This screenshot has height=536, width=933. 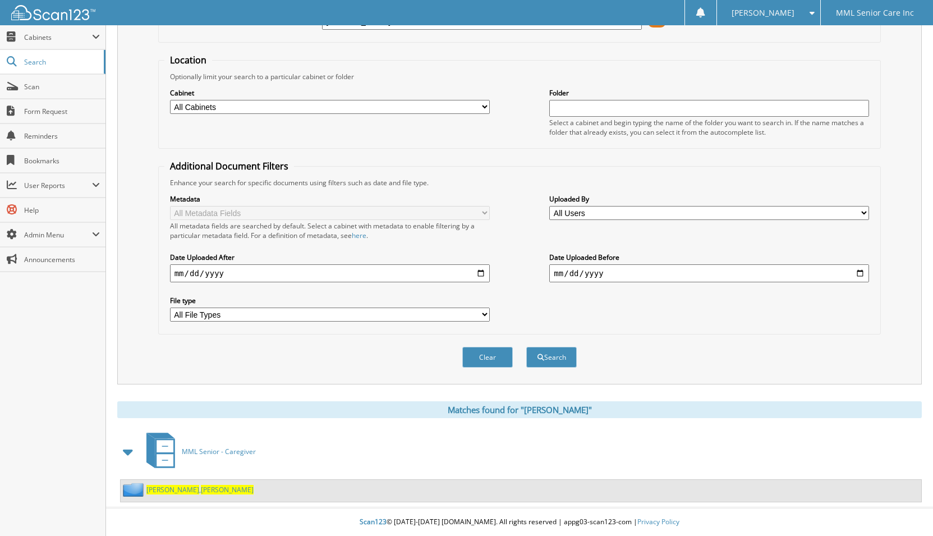 I want to click on span: Announcements, so click(x=62, y=259).